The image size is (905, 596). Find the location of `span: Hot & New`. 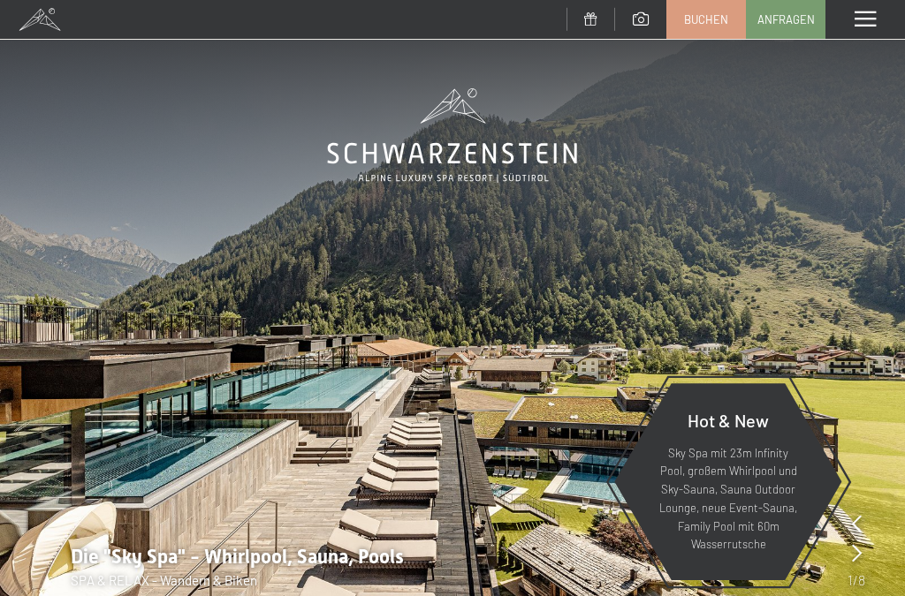

span: Hot & New is located at coordinates (728, 421).